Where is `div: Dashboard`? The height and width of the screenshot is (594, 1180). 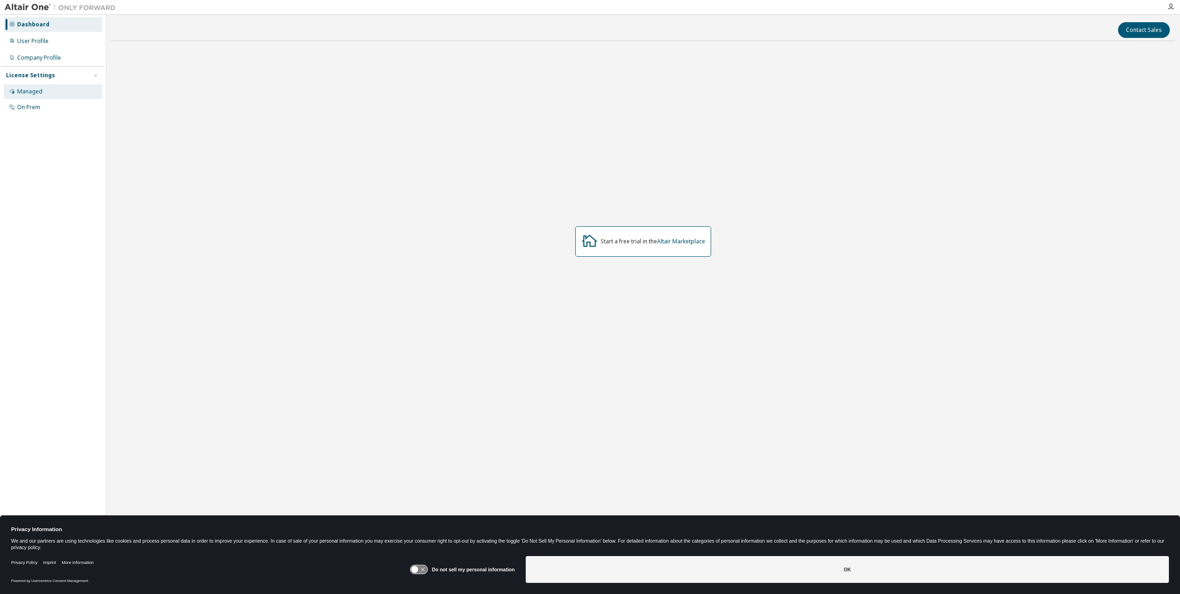 div: Dashboard is located at coordinates (33, 25).